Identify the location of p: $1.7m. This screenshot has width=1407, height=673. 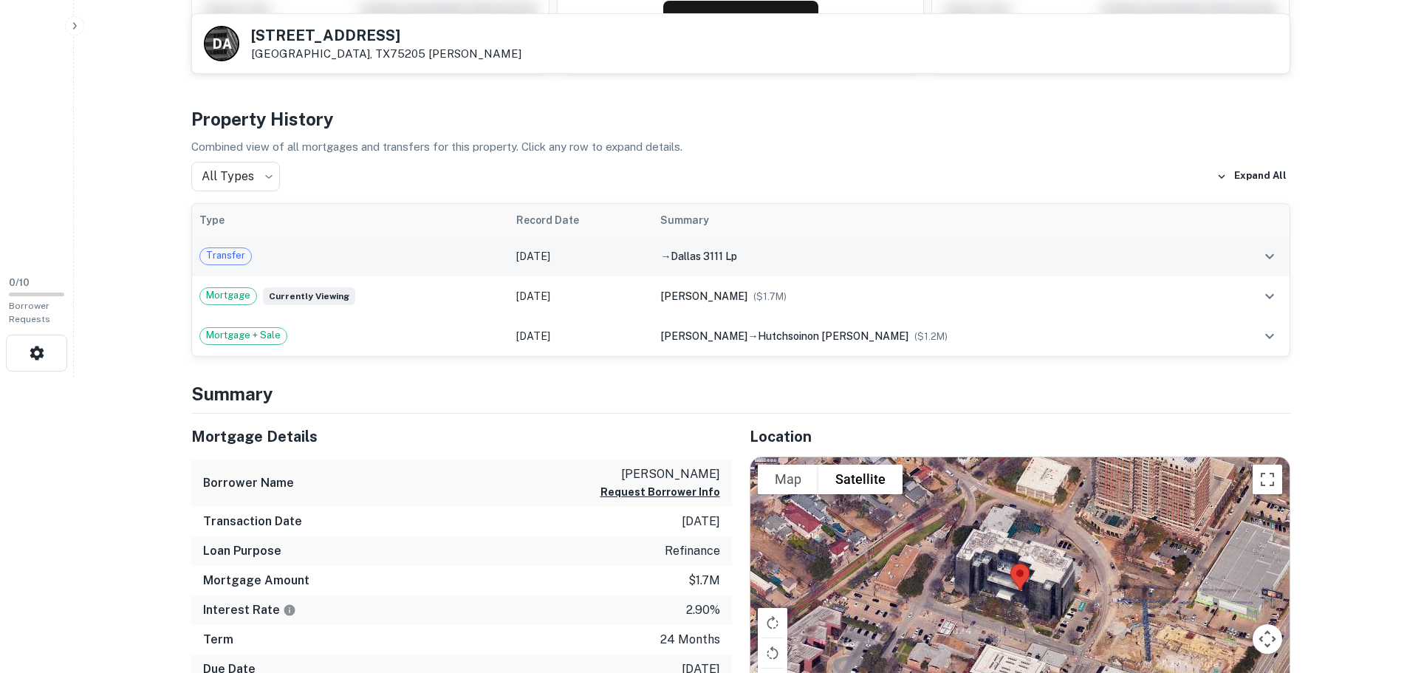
(704, 580).